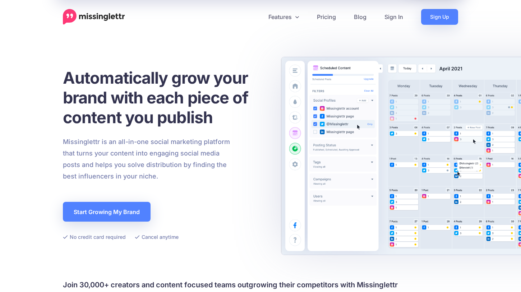 The image size is (521, 292). Describe the element at coordinates (394, 17) in the screenshot. I see `a: Sign In` at that location.